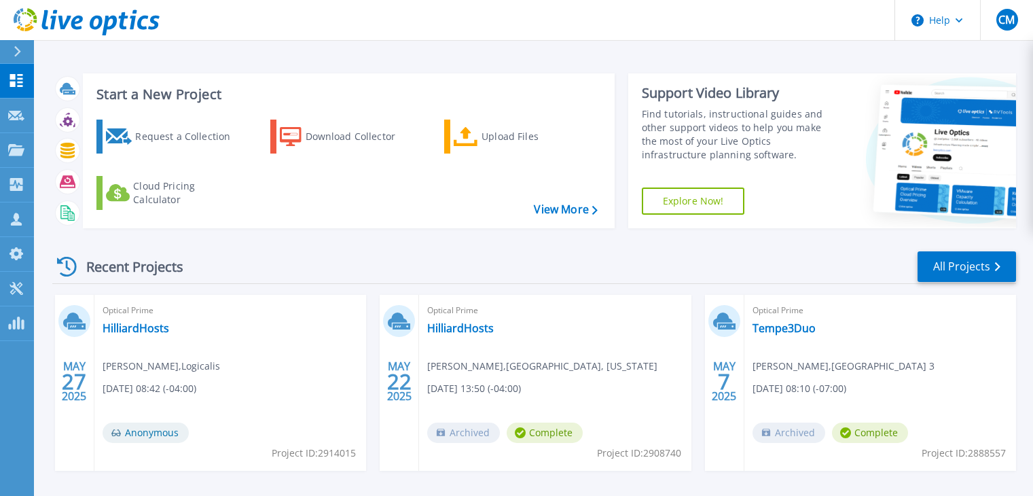 The image size is (1033, 496). I want to click on div: Request a Collection, so click(190, 137).